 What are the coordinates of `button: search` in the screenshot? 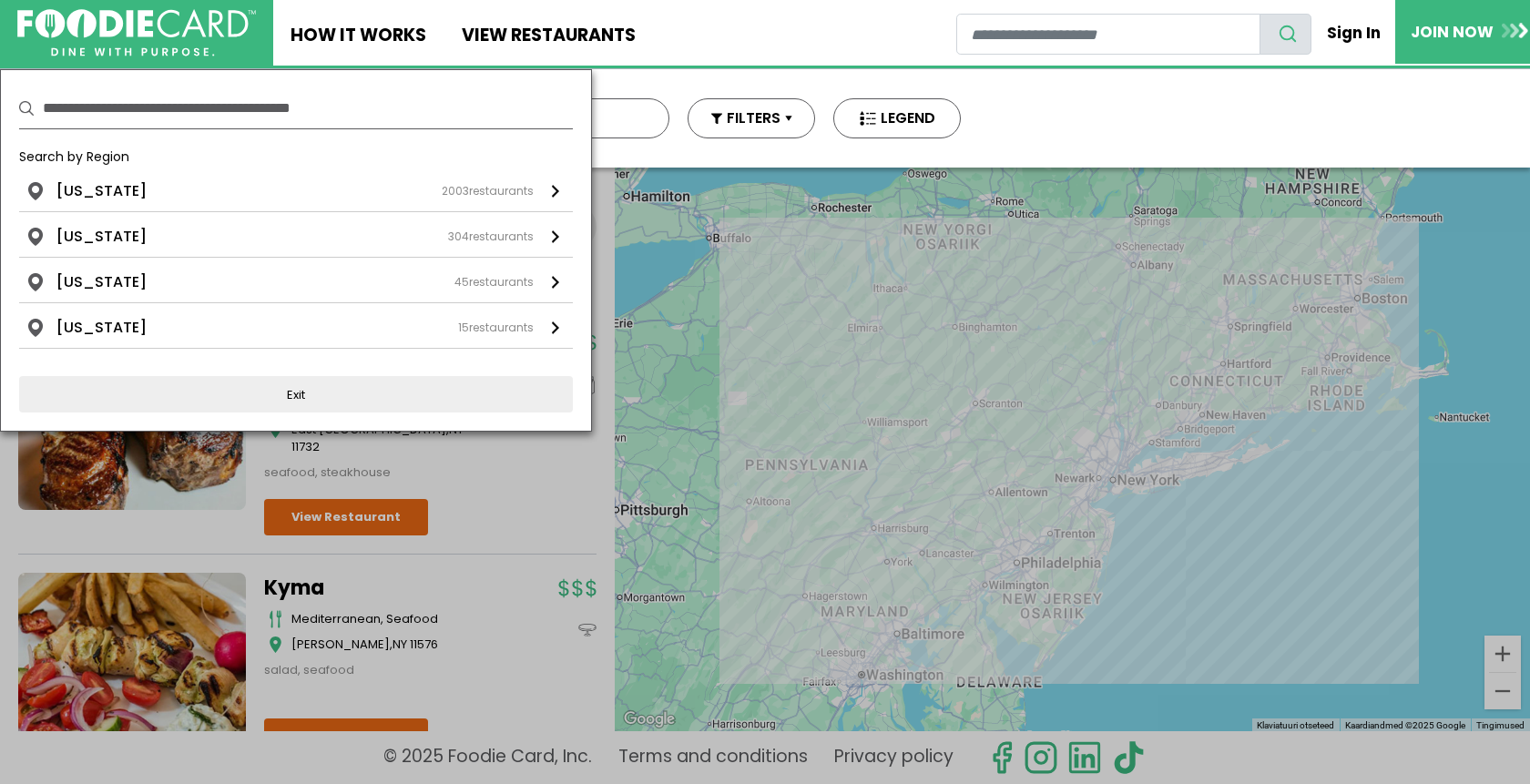 It's located at (1287, 34).